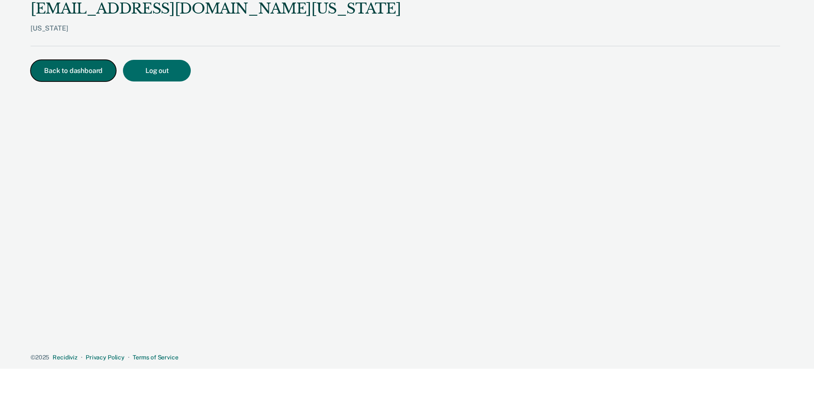  What do you see at coordinates (156, 357) in the screenshot?
I see `a: Terms of Service` at bounding box center [156, 357].